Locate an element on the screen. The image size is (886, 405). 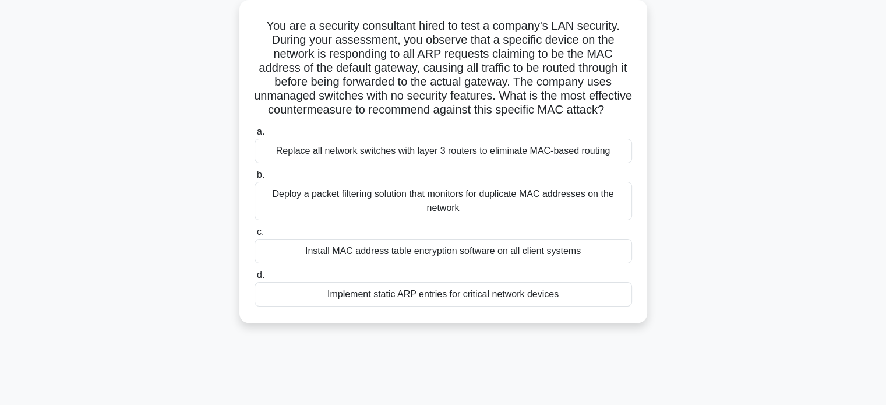
div: Implement static ARP entries for critical network devices is located at coordinates (444, 294).